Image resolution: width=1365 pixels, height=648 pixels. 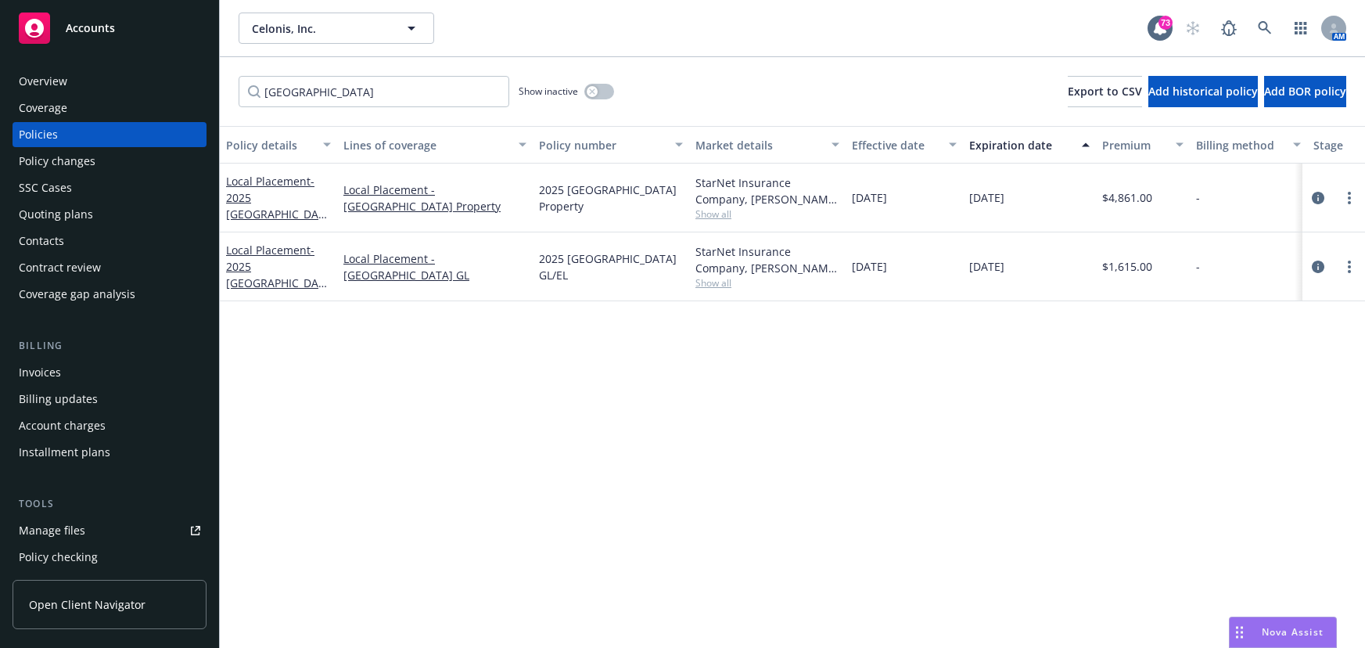 I want to click on a: Coverage gap analysis, so click(x=110, y=294).